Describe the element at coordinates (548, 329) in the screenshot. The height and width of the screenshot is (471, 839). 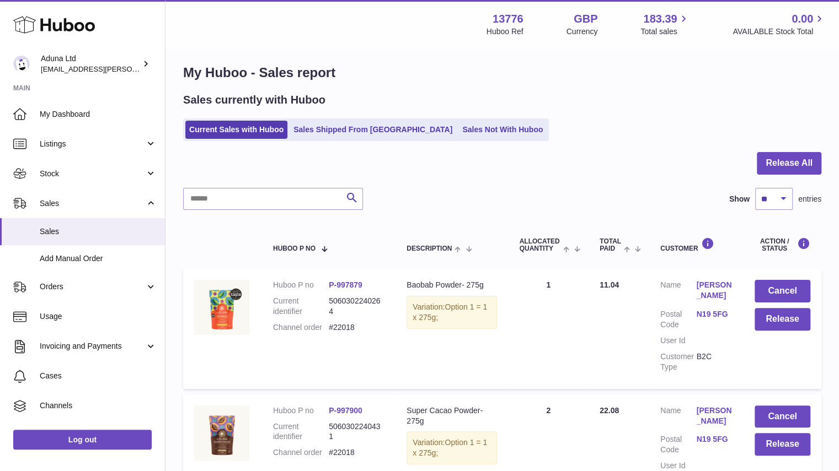
I see `td: 1` at that location.